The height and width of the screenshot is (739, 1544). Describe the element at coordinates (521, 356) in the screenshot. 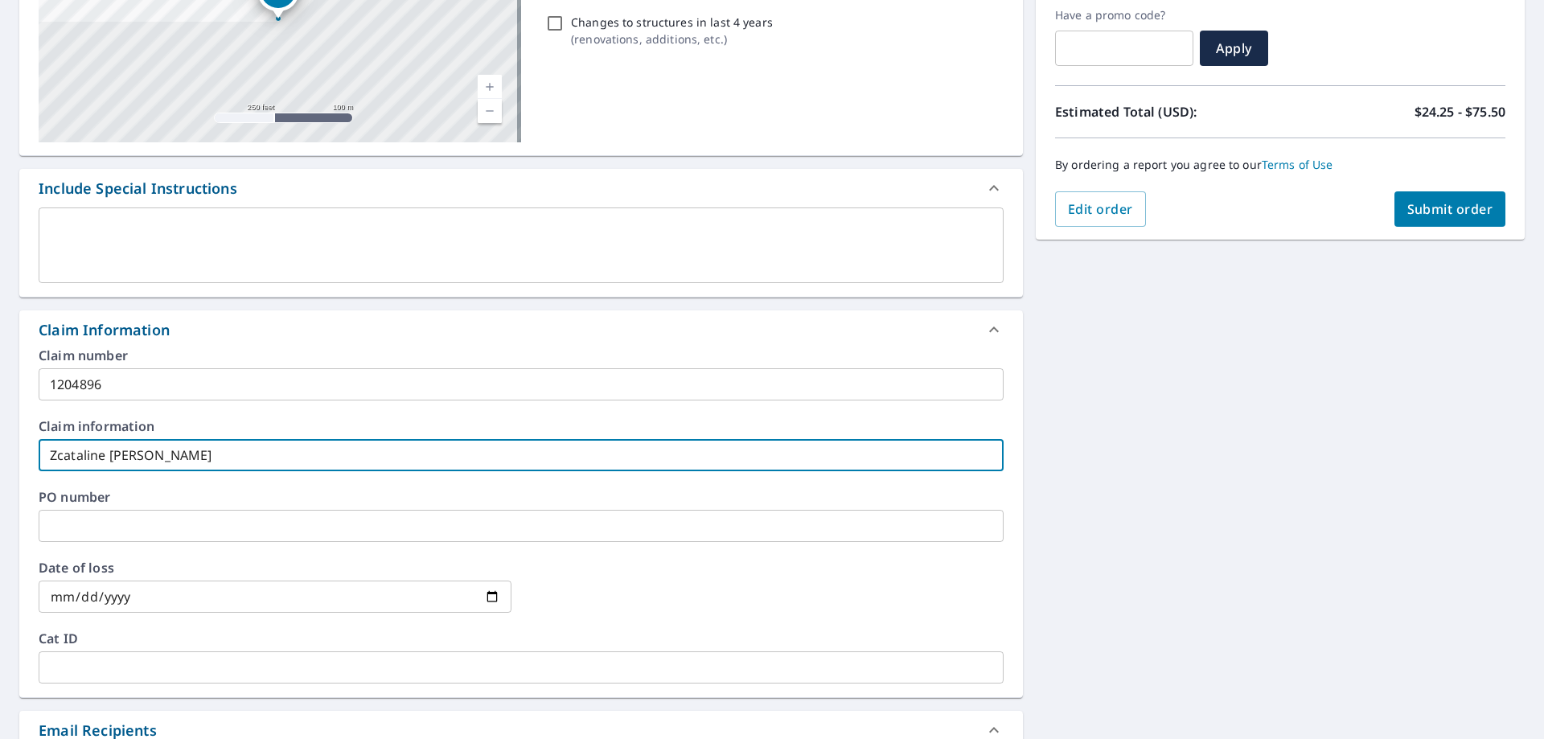

I see `label: Claim number` at that location.